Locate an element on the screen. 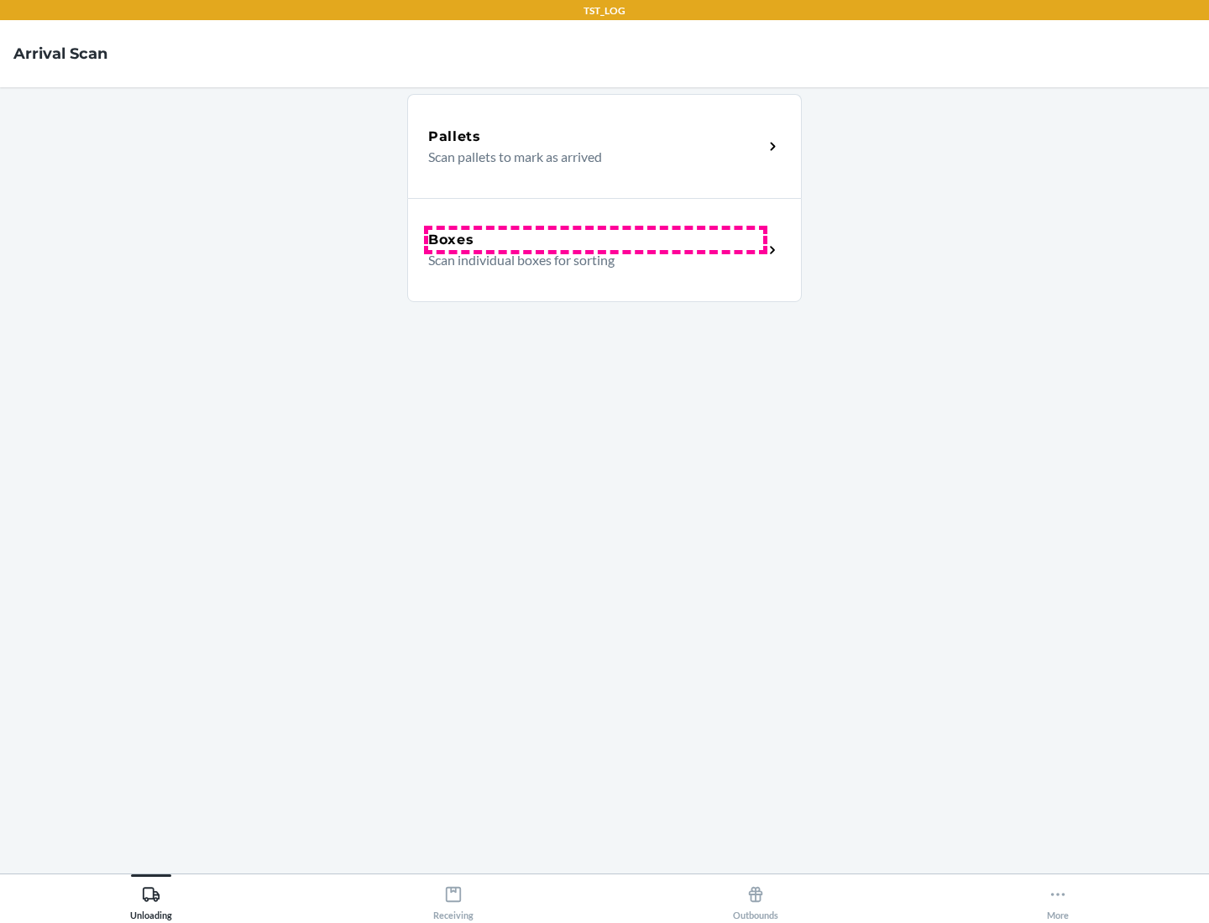  div: Outbounds is located at coordinates (755, 900).